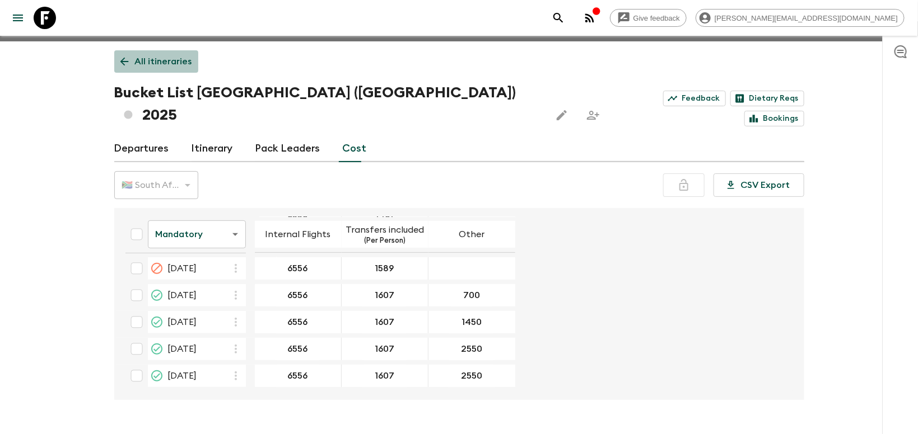 The height and width of the screenshot is (434, 918). I want to click on p: (Per Person), so click(385, 241).